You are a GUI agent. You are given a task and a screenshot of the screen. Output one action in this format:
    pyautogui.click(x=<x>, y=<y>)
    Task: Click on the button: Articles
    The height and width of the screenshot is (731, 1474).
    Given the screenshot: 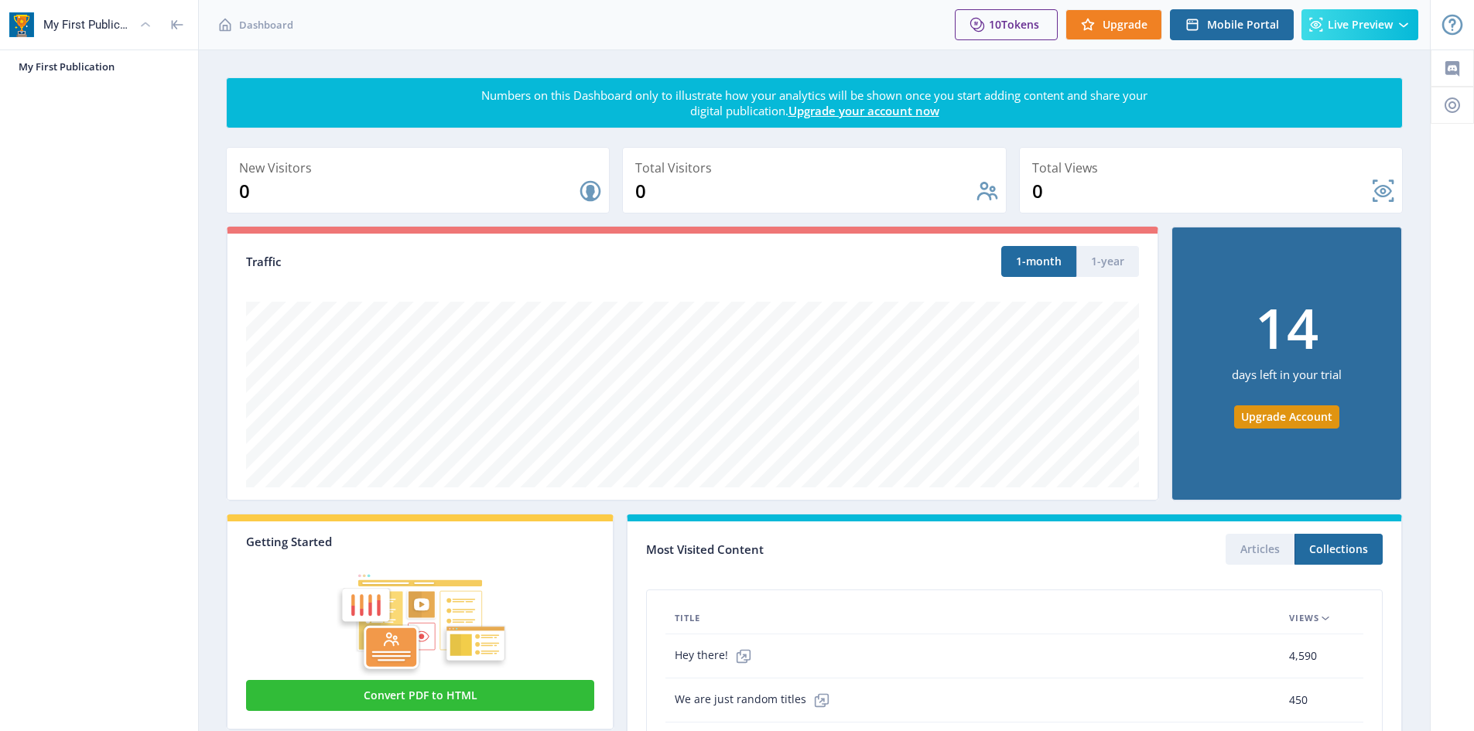 What is the action you would take?
    pyautogui.click(x=1260, y=550)
    